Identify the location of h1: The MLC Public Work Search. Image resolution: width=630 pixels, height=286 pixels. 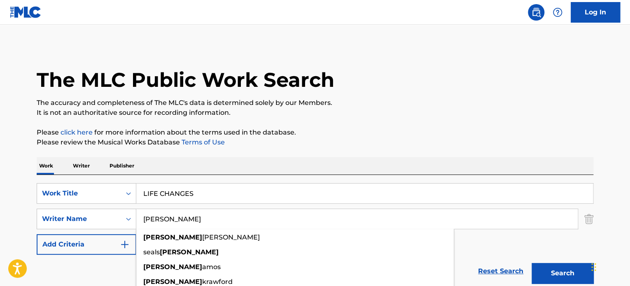
(185, 80).